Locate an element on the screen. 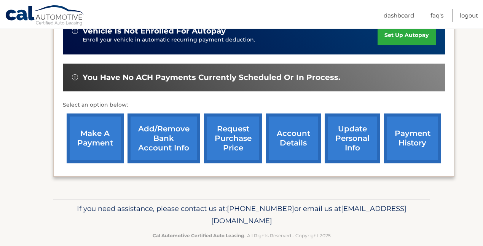  a: Dashboard is located at coordinates (399, 15).